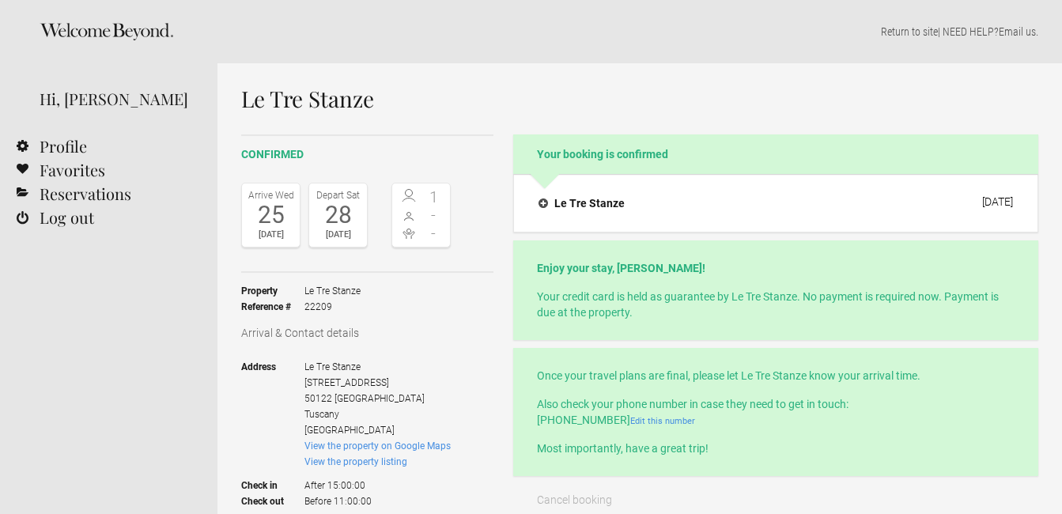 The width and height of the screenshot is (1062, 514). What do you see at coordinates (776, 154) in the screenshot?
I see `h2: Your booking is confirmed` at bounding box center [776, 154].